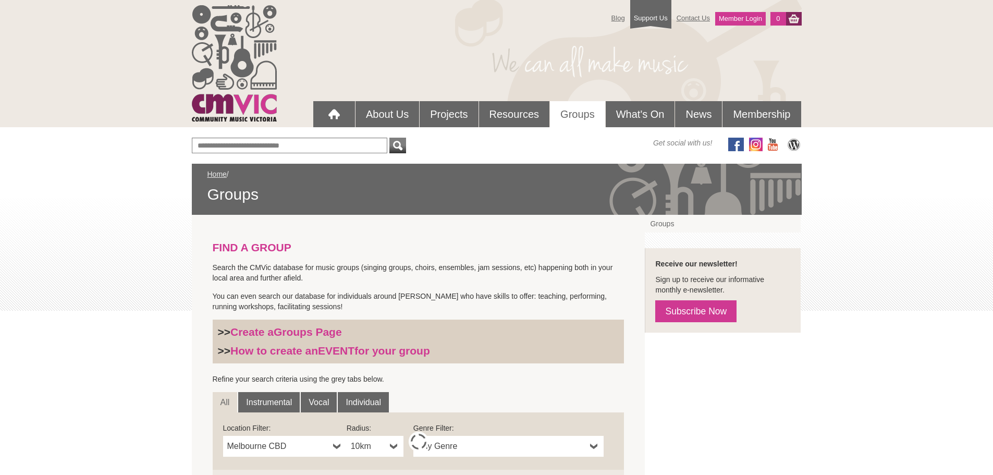 The width and height of the screenshot is (993, 475). What do you see at coordinates (285, 428) in the screenshot?
I see `label: Location Filter:` at bounding box center [285, 428].